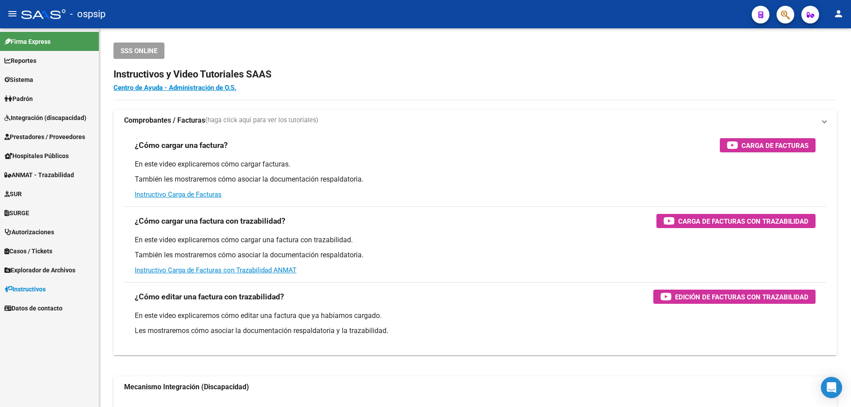 The image size is (851, 407). I want to click on span: Sistema, so click(19, 80).